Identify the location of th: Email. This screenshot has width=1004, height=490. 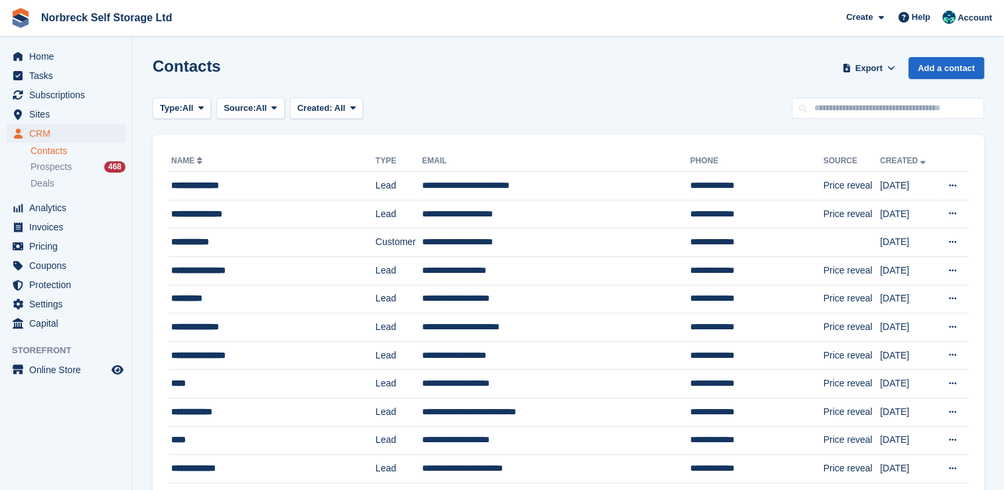
(556, 161).